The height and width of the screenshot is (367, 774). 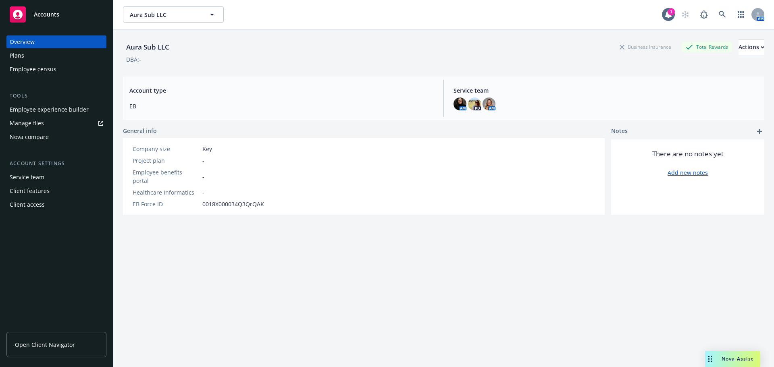 I want to click on span: Key, so click(x=207, y=149).